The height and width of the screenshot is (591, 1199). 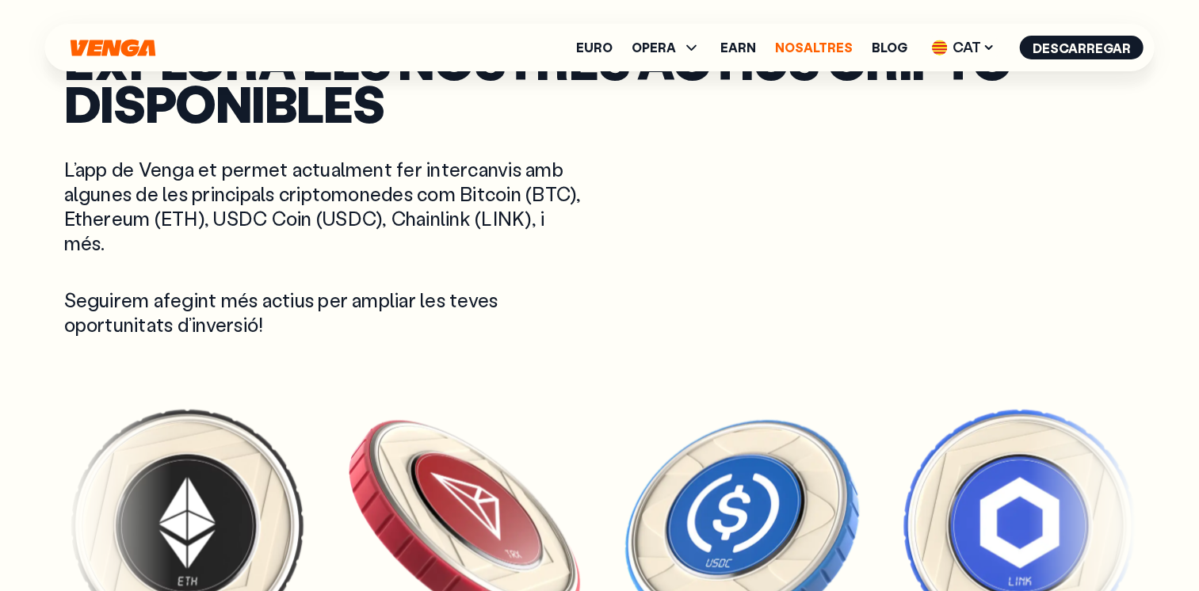 I want to click on p: Seguirem afegint més actius per ampliar les teves oportunitats d’inversió!, so click(x=324, y=312).